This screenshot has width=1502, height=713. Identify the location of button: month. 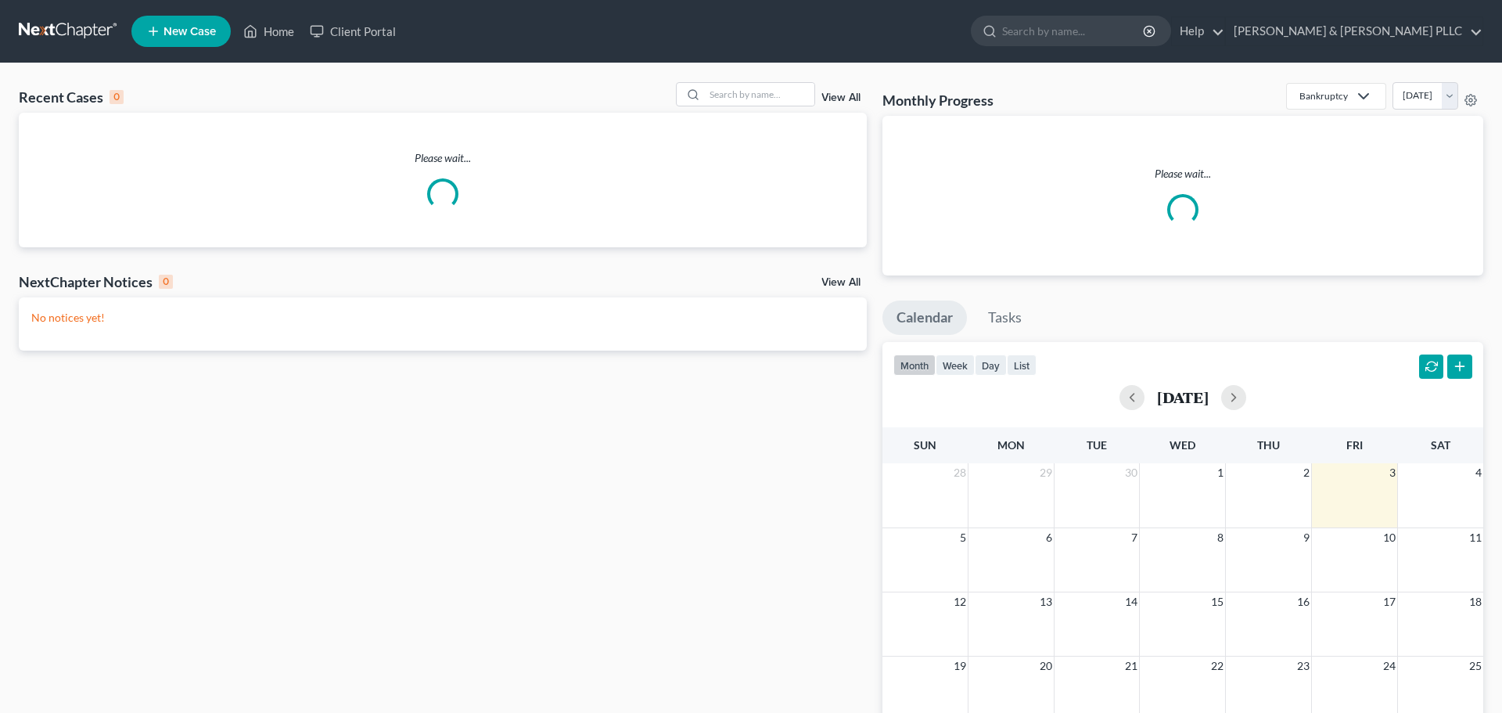
(915, 365).